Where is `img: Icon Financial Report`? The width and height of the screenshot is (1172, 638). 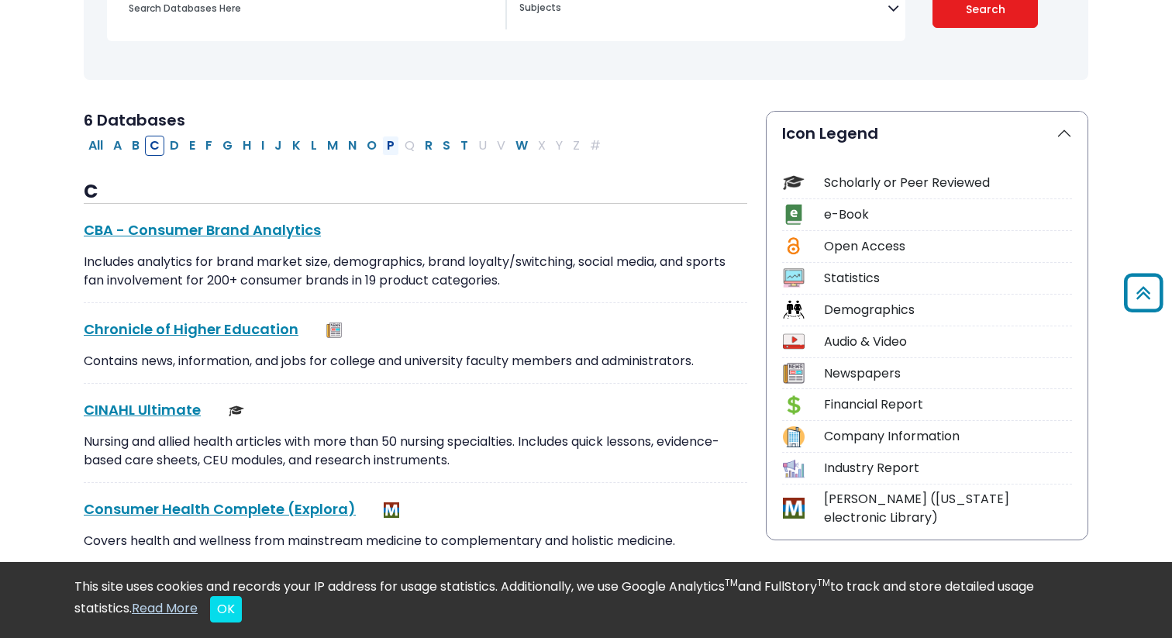 img: Icon Financial Report is located at coordinates (793, 405).